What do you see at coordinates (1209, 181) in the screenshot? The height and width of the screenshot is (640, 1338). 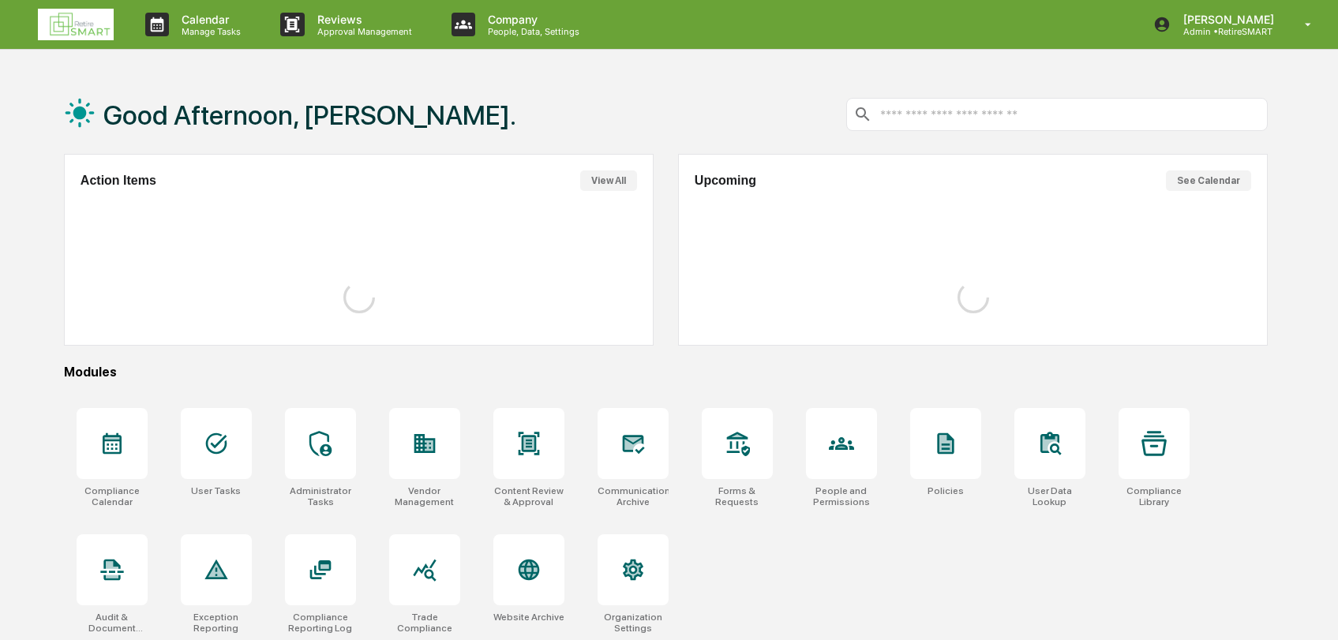 I see `button: See Calendar` at bounding box center [1209, 181].